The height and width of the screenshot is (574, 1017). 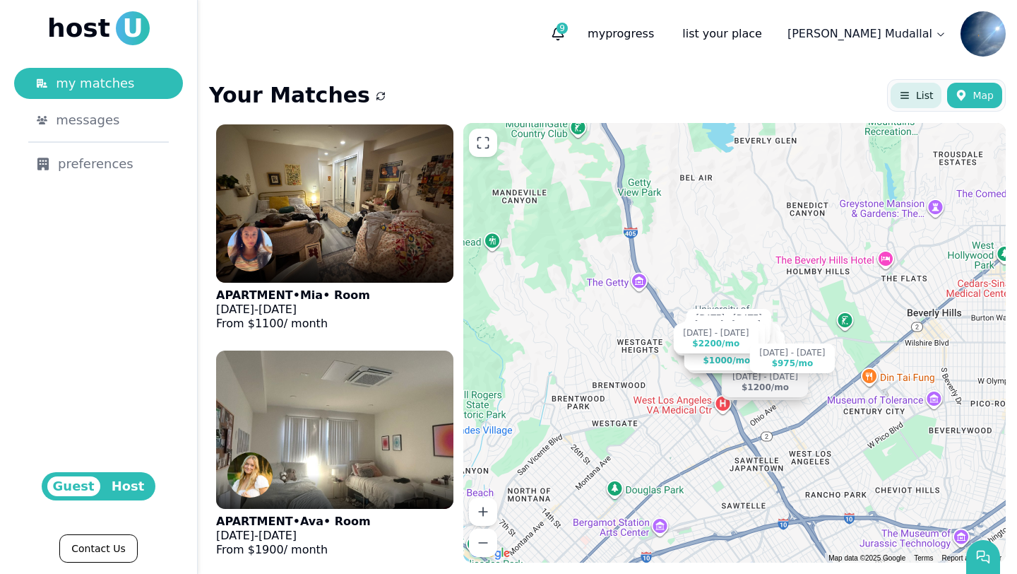 I want to click on p: From $ 1100 / month, so click(x=293, y=324).